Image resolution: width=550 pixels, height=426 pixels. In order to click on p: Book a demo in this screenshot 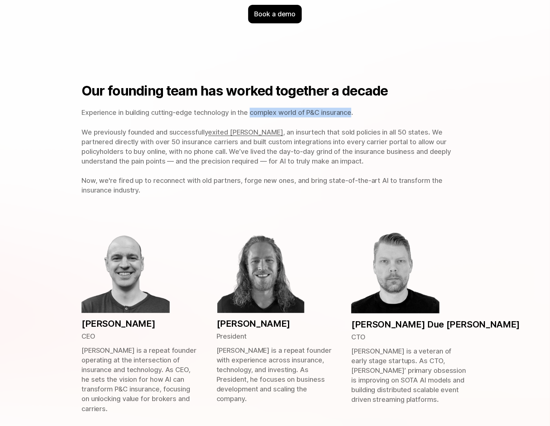, I will do `click(274, 14)`.